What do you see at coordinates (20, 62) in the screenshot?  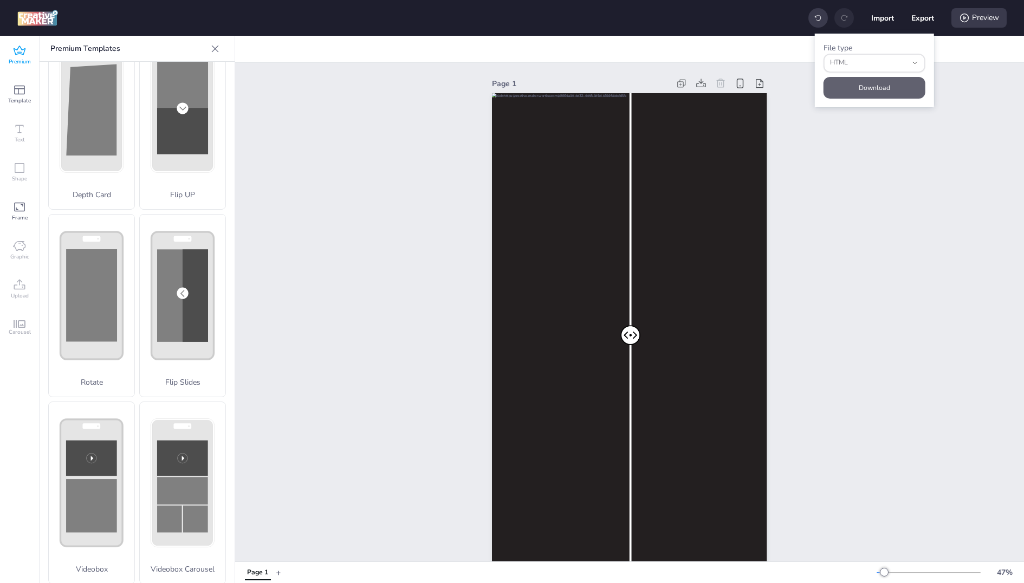 I see `span: Premium` at bounding box center [20, 62].